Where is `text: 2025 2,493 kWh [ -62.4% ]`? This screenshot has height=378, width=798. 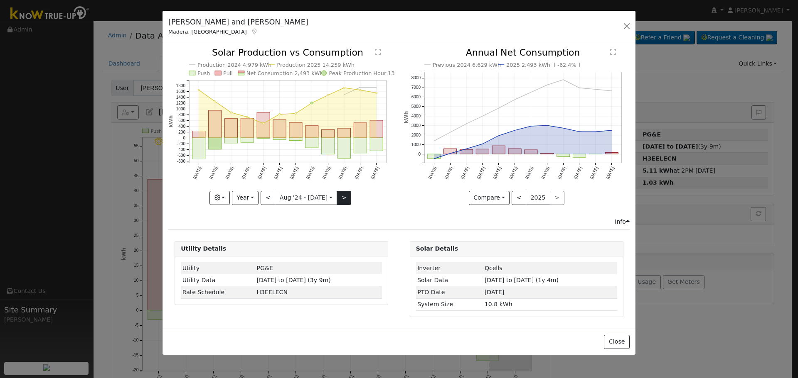
text: 2025 2,493 kWh [ -62.4% ] is located at coordinates (543, 65).